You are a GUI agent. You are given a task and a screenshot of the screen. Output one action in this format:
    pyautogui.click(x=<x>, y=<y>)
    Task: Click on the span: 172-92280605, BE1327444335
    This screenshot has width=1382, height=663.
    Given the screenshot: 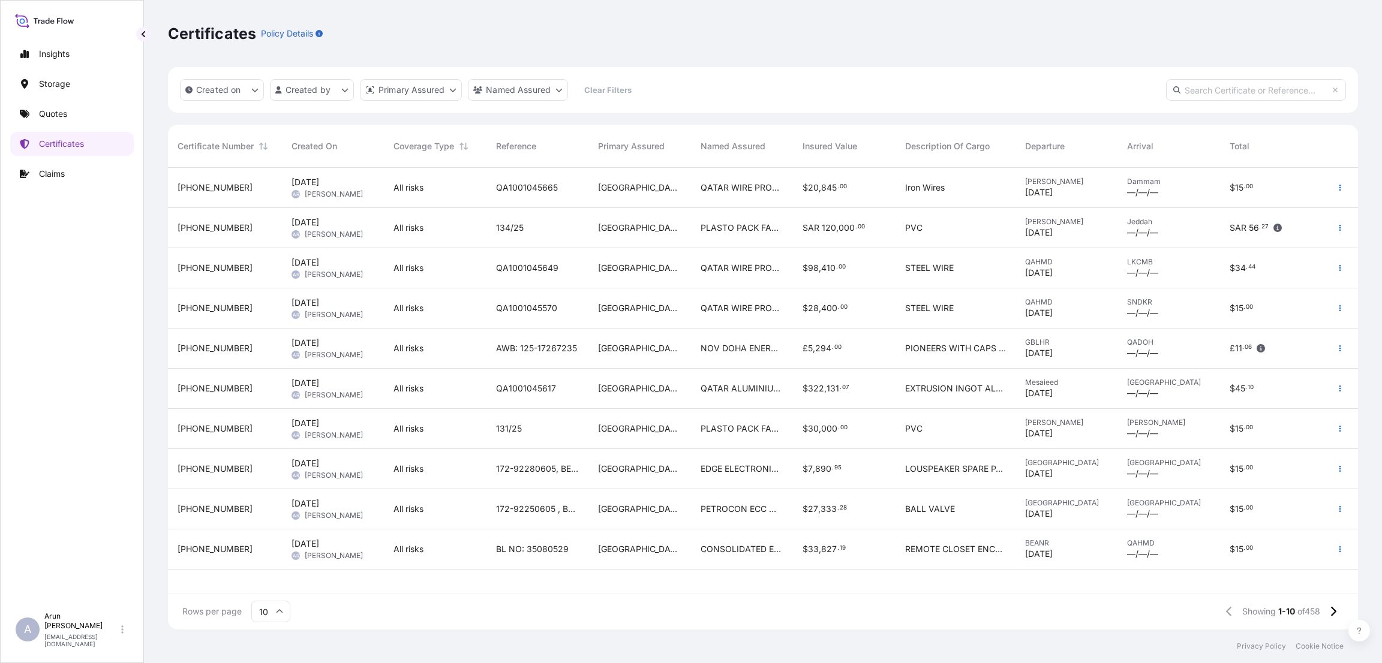 What is the action you would take?
    pyautogui.click(x=538, y=469)
    